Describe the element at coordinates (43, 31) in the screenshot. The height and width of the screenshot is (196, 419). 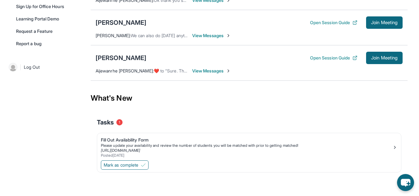
I see `a: Request a Feature` at that location.